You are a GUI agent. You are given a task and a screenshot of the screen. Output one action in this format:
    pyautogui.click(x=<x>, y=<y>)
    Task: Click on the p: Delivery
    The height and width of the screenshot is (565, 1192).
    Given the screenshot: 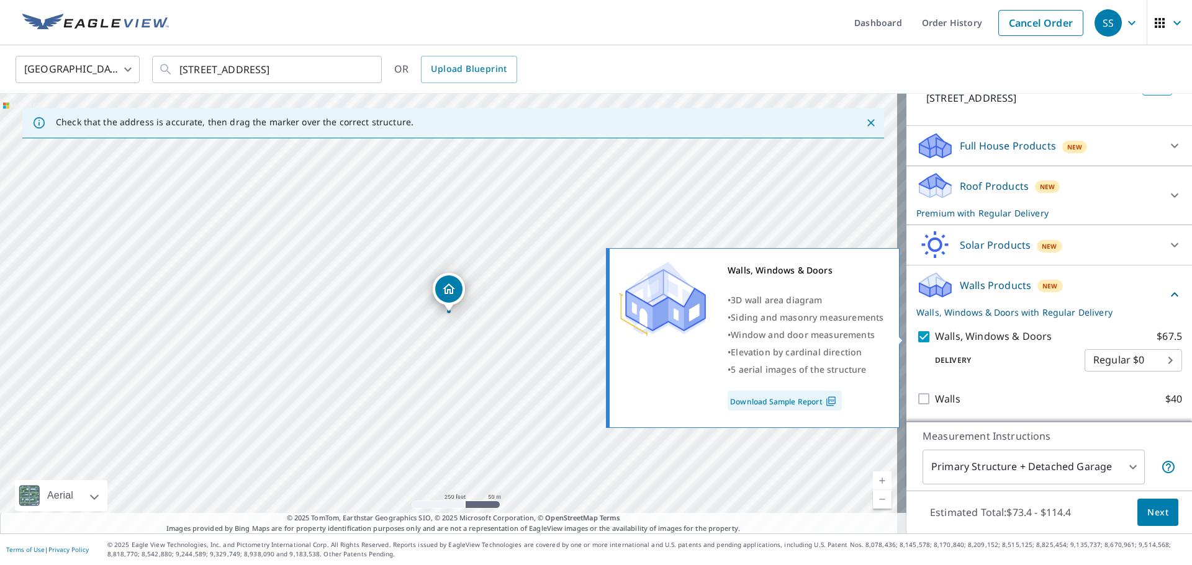 What is the action you would take?
    pyautogui.click(x=1000, y=361)
    